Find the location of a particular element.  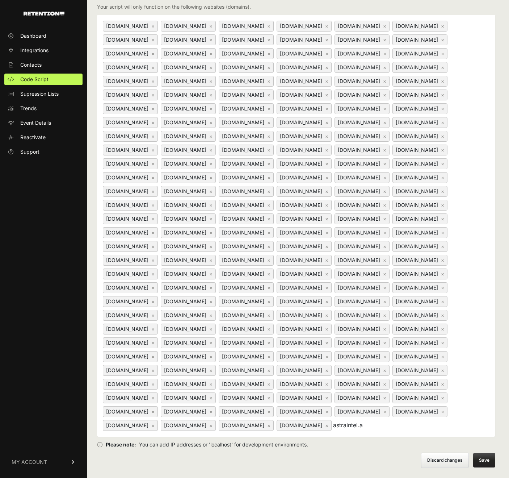

a: Dashboard is located at coordinates (43, 36).